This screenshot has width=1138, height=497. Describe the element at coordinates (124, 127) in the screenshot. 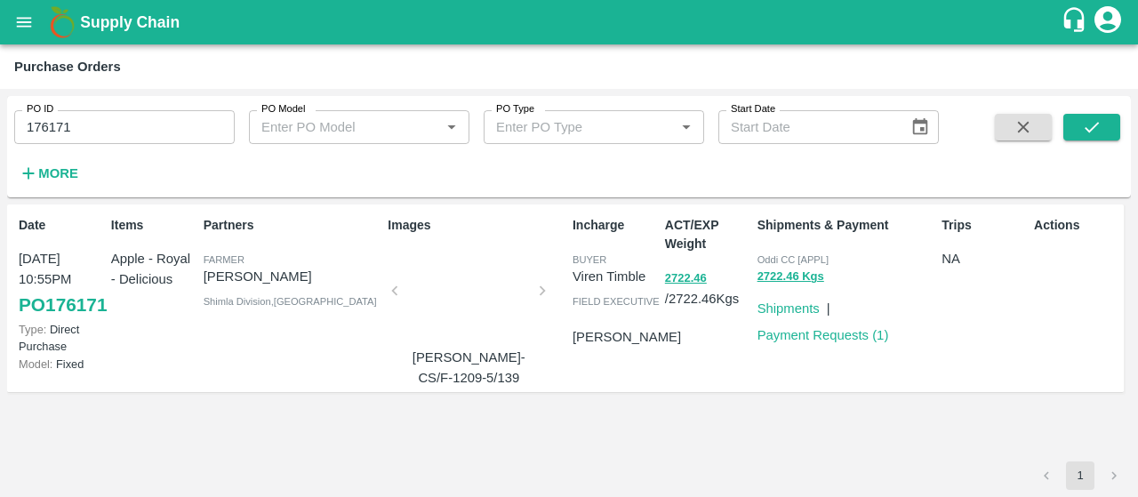

I see `input: Enter PO ID` at that location.